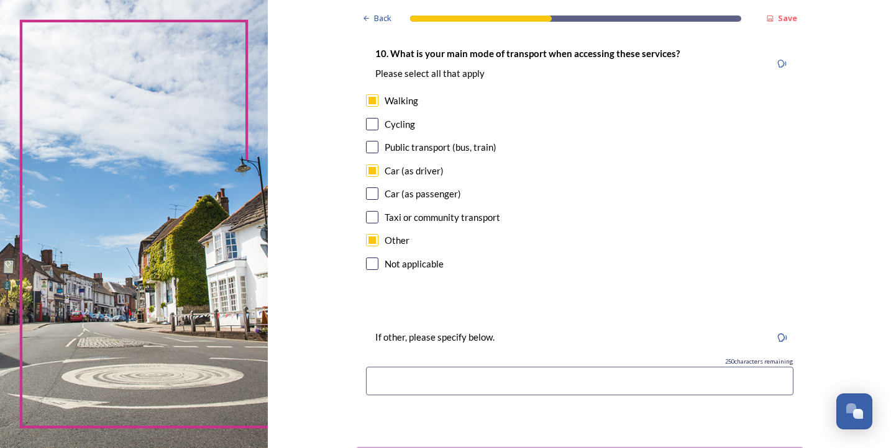 The width and height of the screenshot is (891, 448). Describe the element at coordinates (435, 337) in the screenshot. I see `p: If other, please specify below.` at that location.